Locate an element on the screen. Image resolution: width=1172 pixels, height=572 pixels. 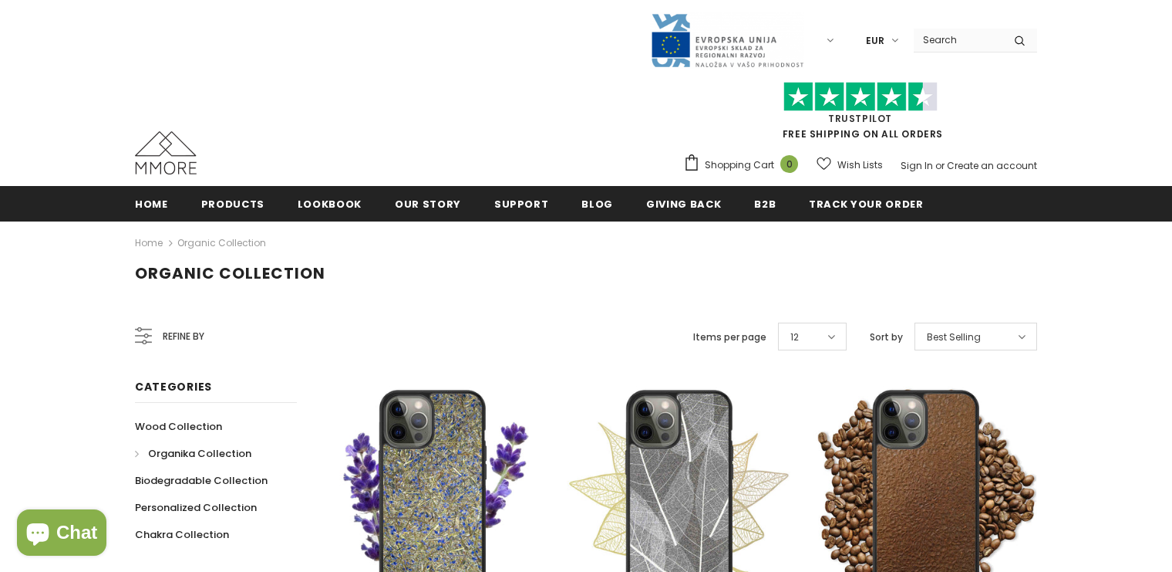
span: Wood Collection is located at coordinates (178, 426).